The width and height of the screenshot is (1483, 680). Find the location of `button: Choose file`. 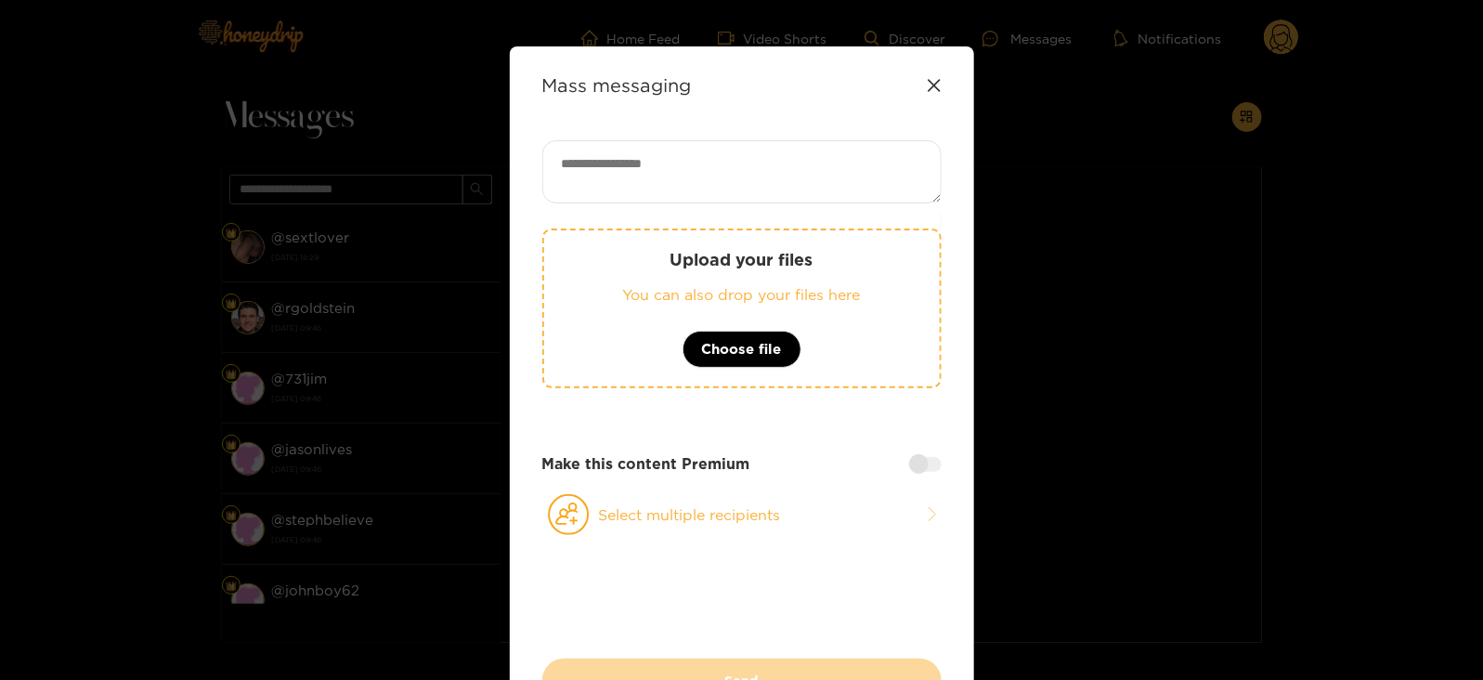

button: Choose file is located at coordinates (742, 349).